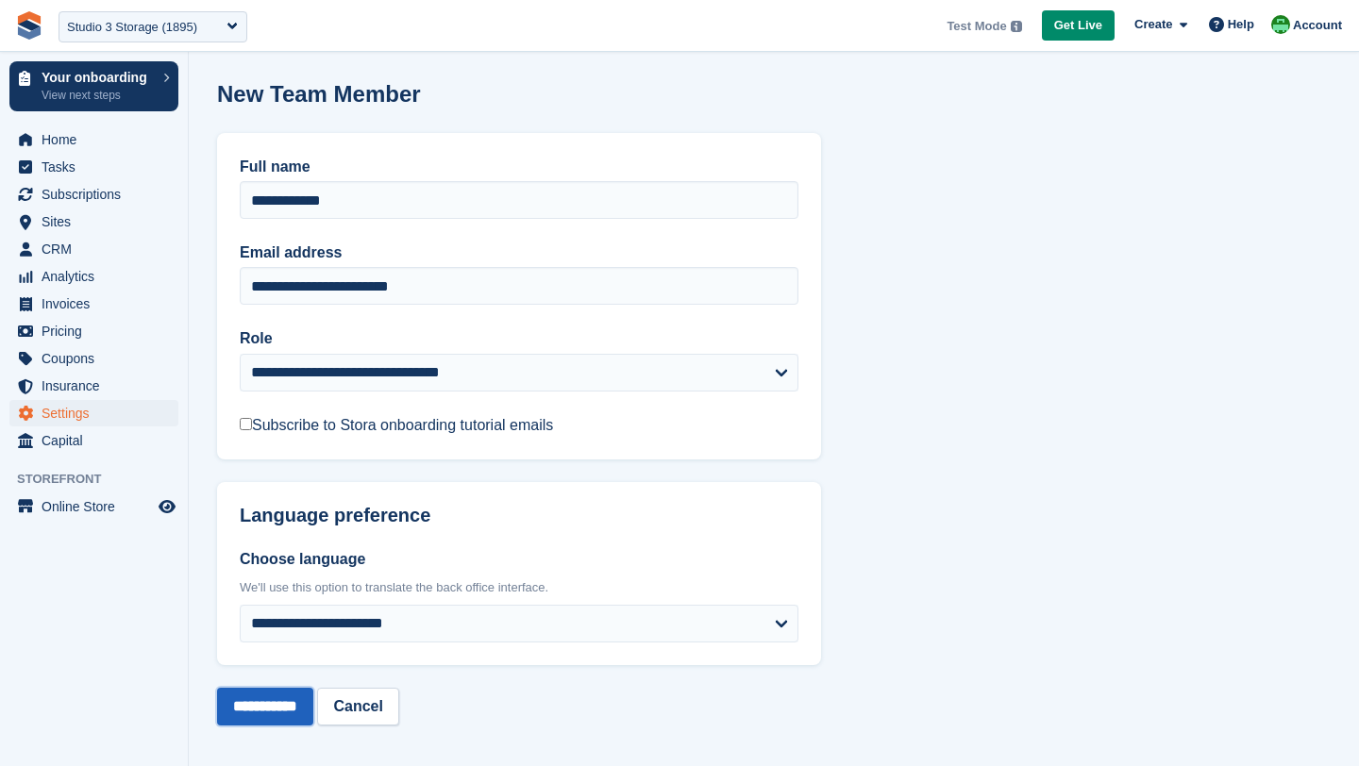 The width and height of the screenshot is (1359, 766). I want to click on label: Choose language, so click(519, 560).